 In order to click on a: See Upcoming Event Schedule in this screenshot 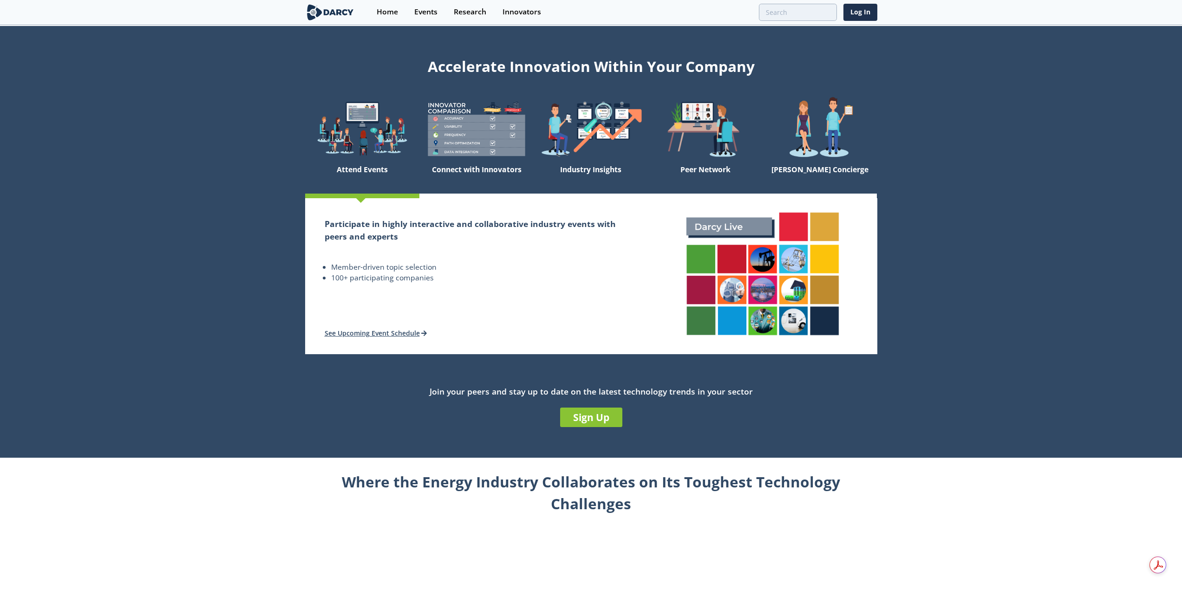, I will do `click(376, 333)`.